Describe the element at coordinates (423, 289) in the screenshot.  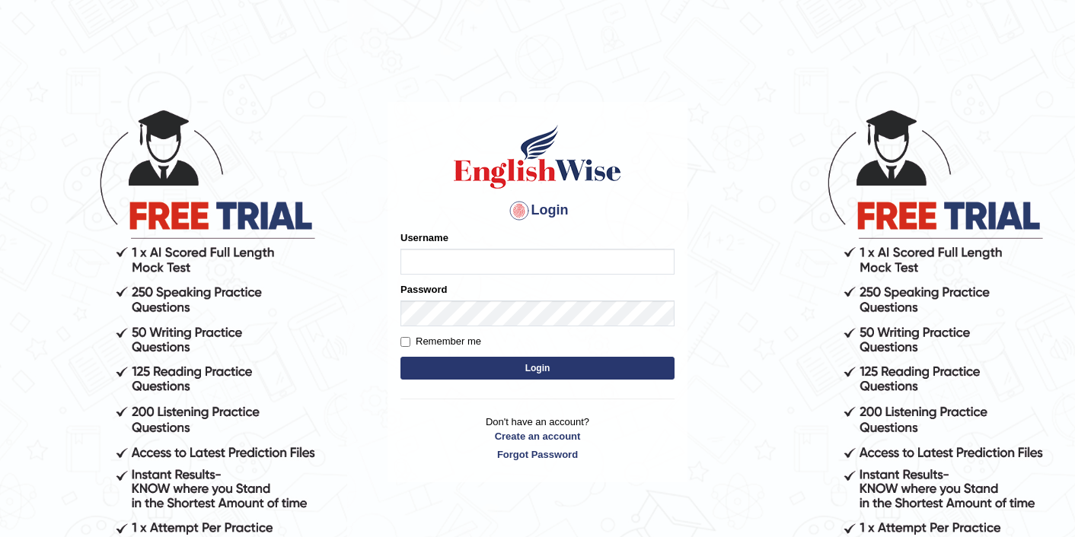
I see `label: Password` at that location.